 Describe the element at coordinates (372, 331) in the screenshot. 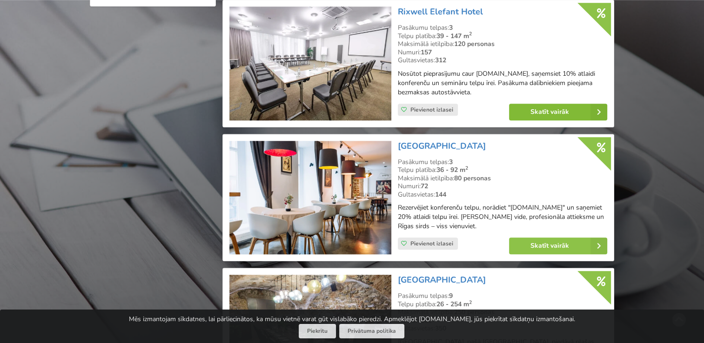

I see `a: Privātuma politika` at that location.